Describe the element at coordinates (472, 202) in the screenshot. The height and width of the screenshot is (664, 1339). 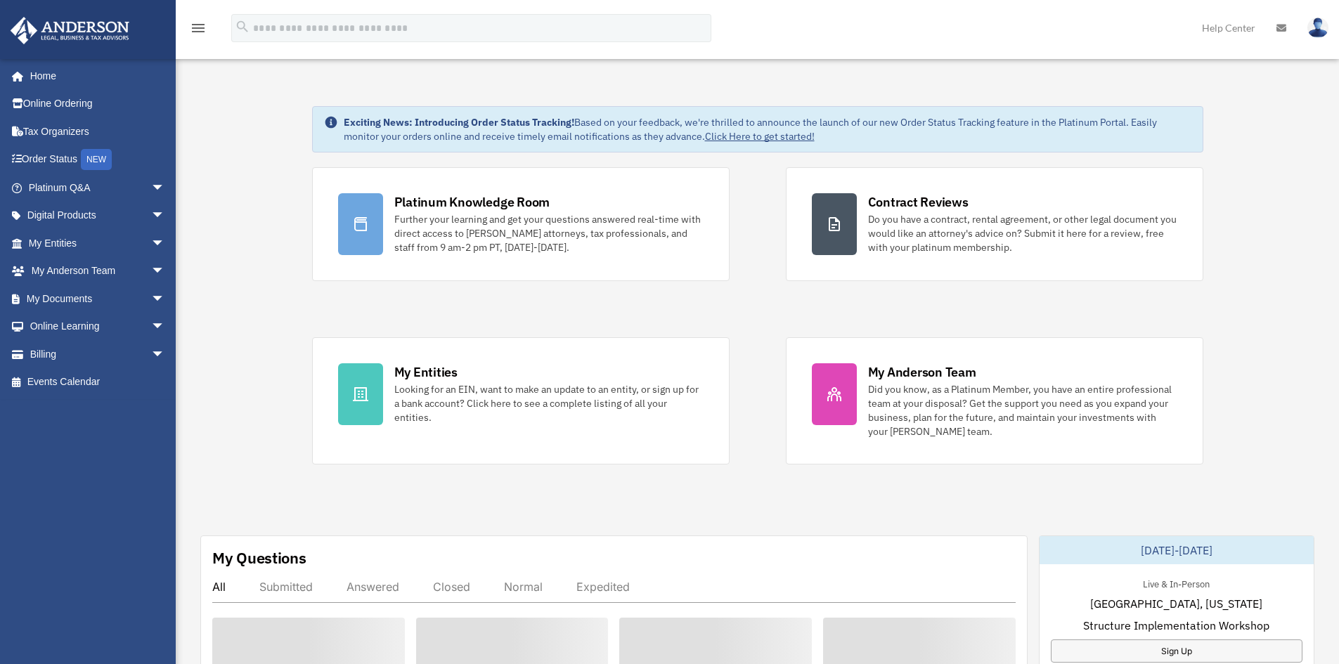
I see `div: Platinum Knowledge Room` at that location.